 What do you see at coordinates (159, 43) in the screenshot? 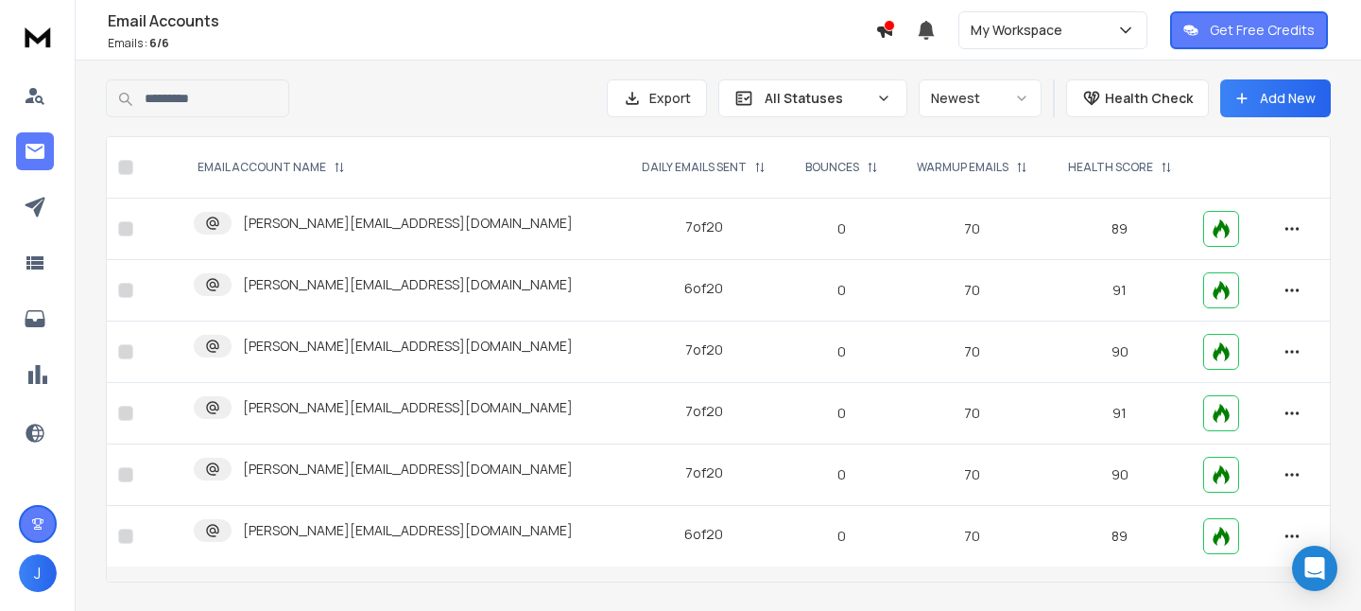
I see `span: 6 / 6` at bounding box center [159, 43].